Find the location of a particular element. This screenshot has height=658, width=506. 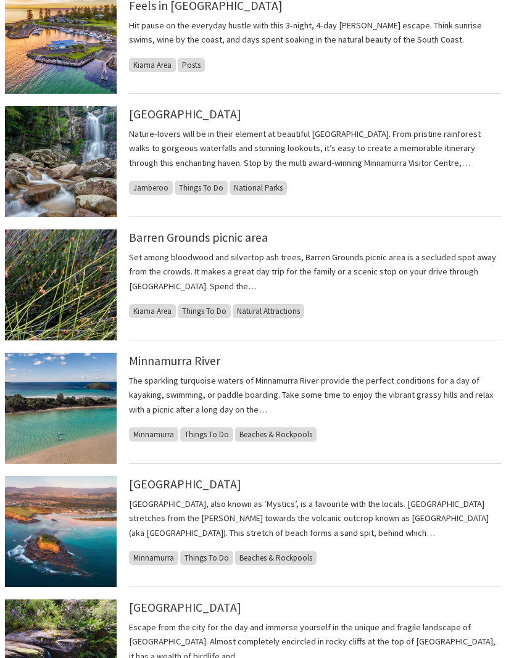

span: National Parks is located at coordinates (258, 188).